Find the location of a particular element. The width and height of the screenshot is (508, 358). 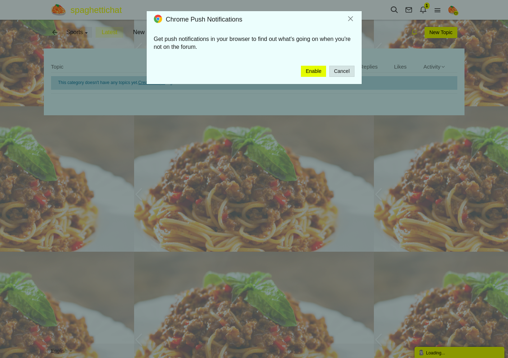

span: Chrome is located at coordinates (177, 19).